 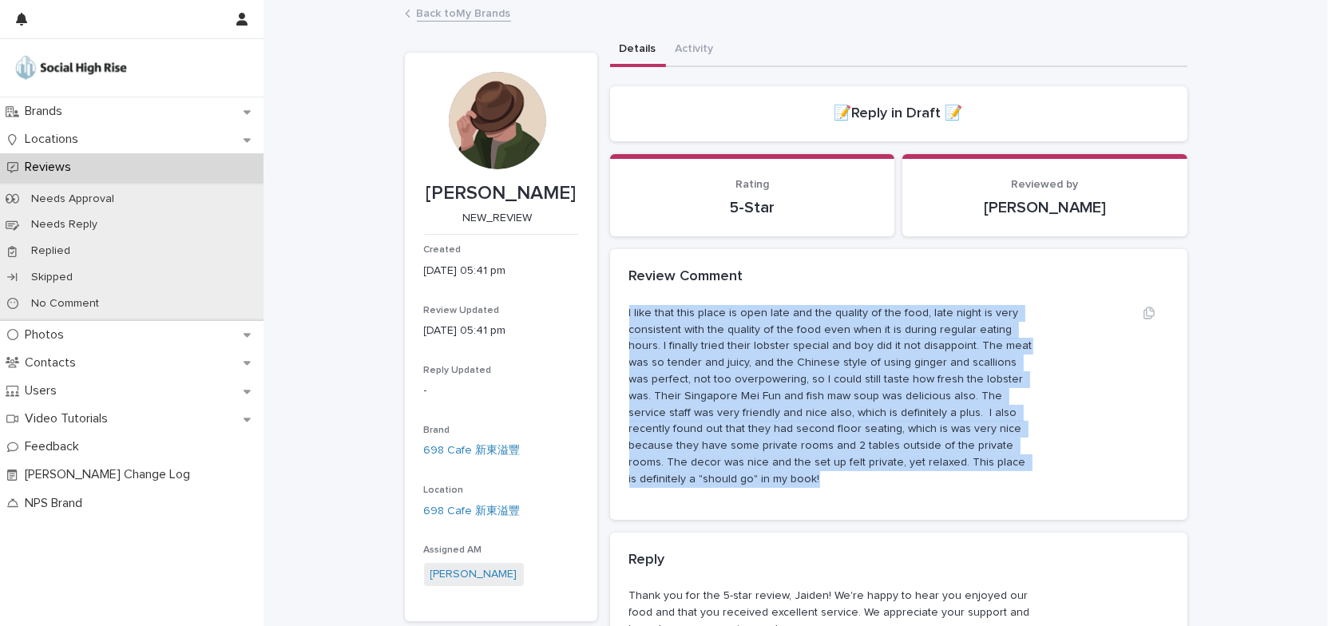 I want to click on span: Rating, so click(x=752, y=184).